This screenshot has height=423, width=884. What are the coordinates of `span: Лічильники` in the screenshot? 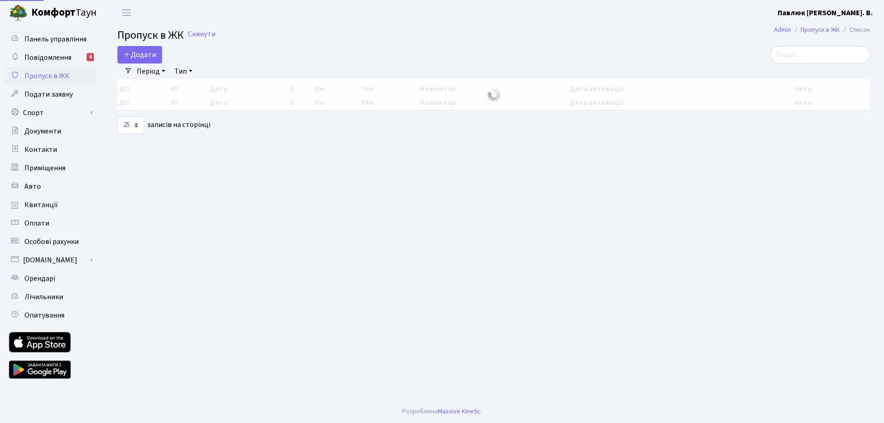 It's located at (44, 297).